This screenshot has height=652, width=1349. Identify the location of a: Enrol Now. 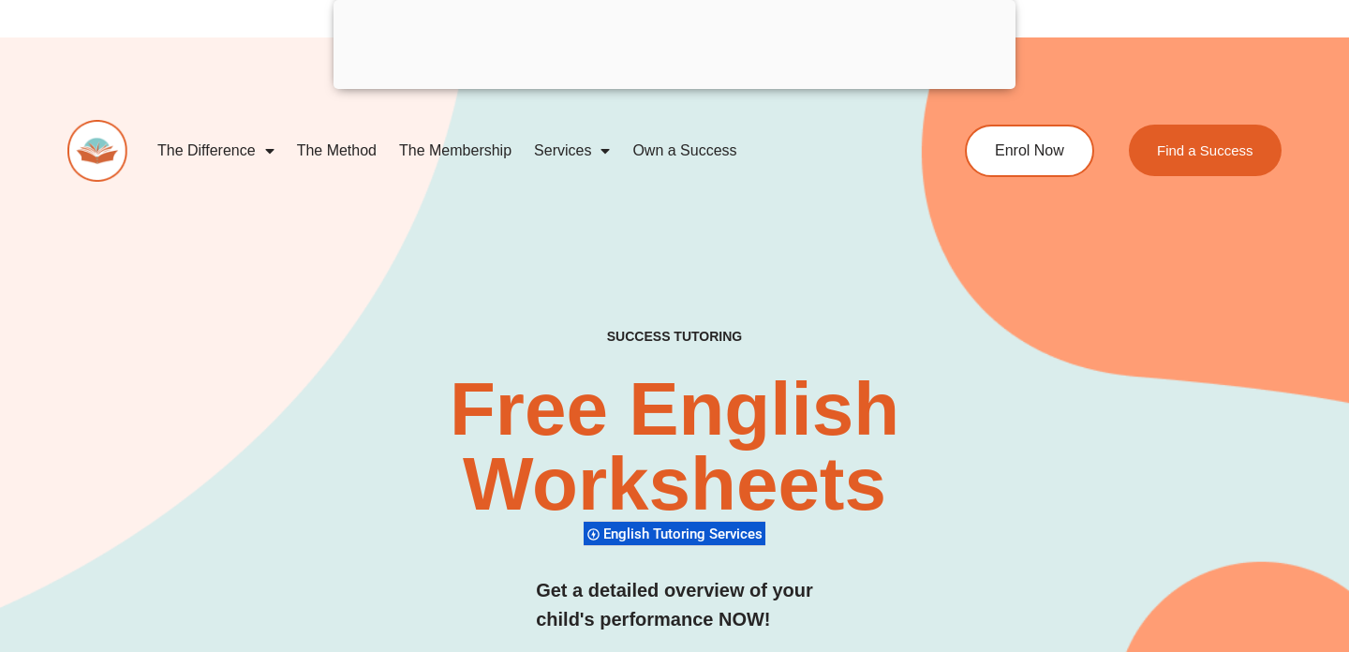
(1029, 151).